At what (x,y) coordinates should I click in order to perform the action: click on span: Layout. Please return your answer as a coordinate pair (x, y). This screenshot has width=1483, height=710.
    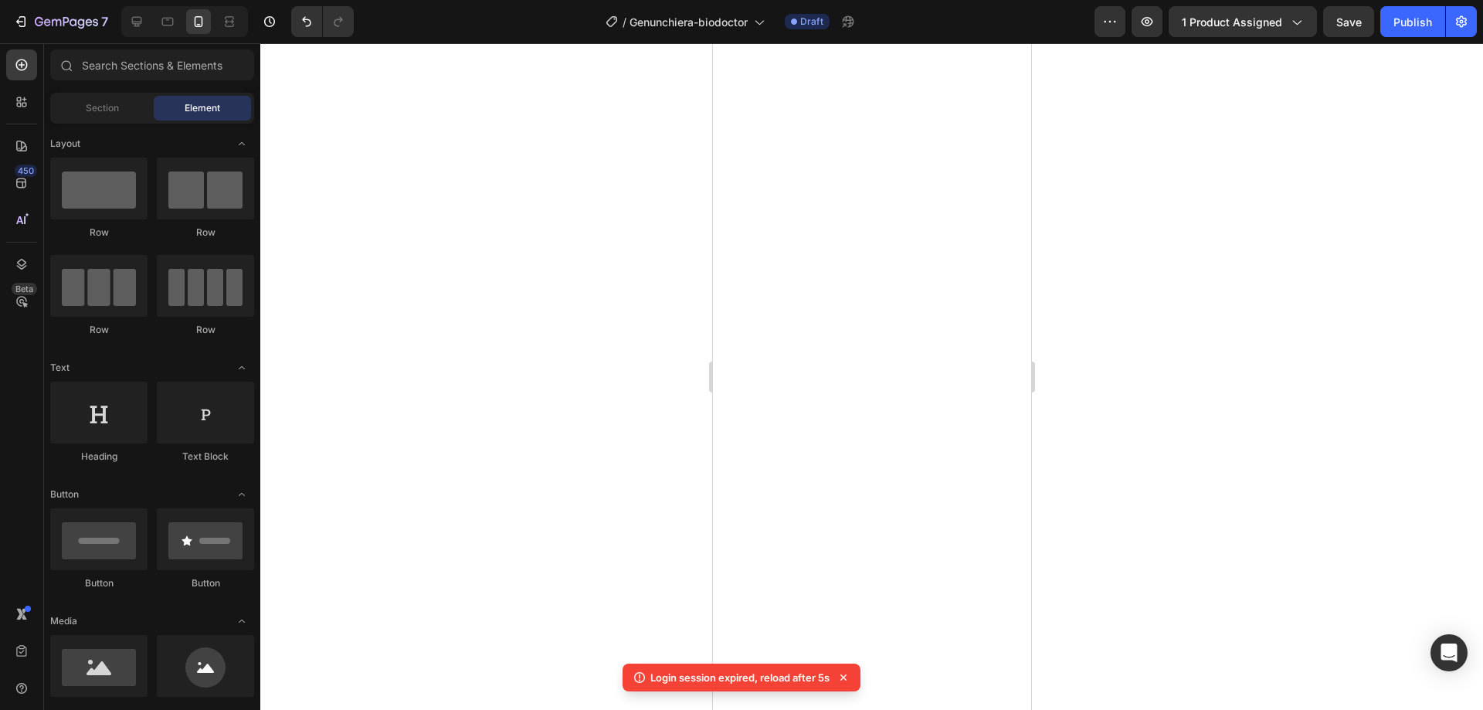
    Looking at the image, I should click on (65, 144).